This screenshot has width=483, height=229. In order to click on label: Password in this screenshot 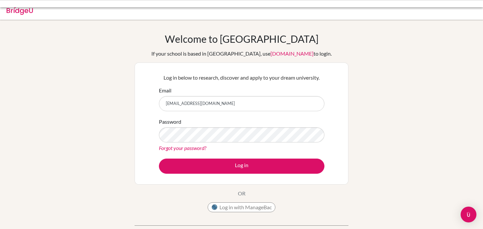, I will do `click(170, 122)`.